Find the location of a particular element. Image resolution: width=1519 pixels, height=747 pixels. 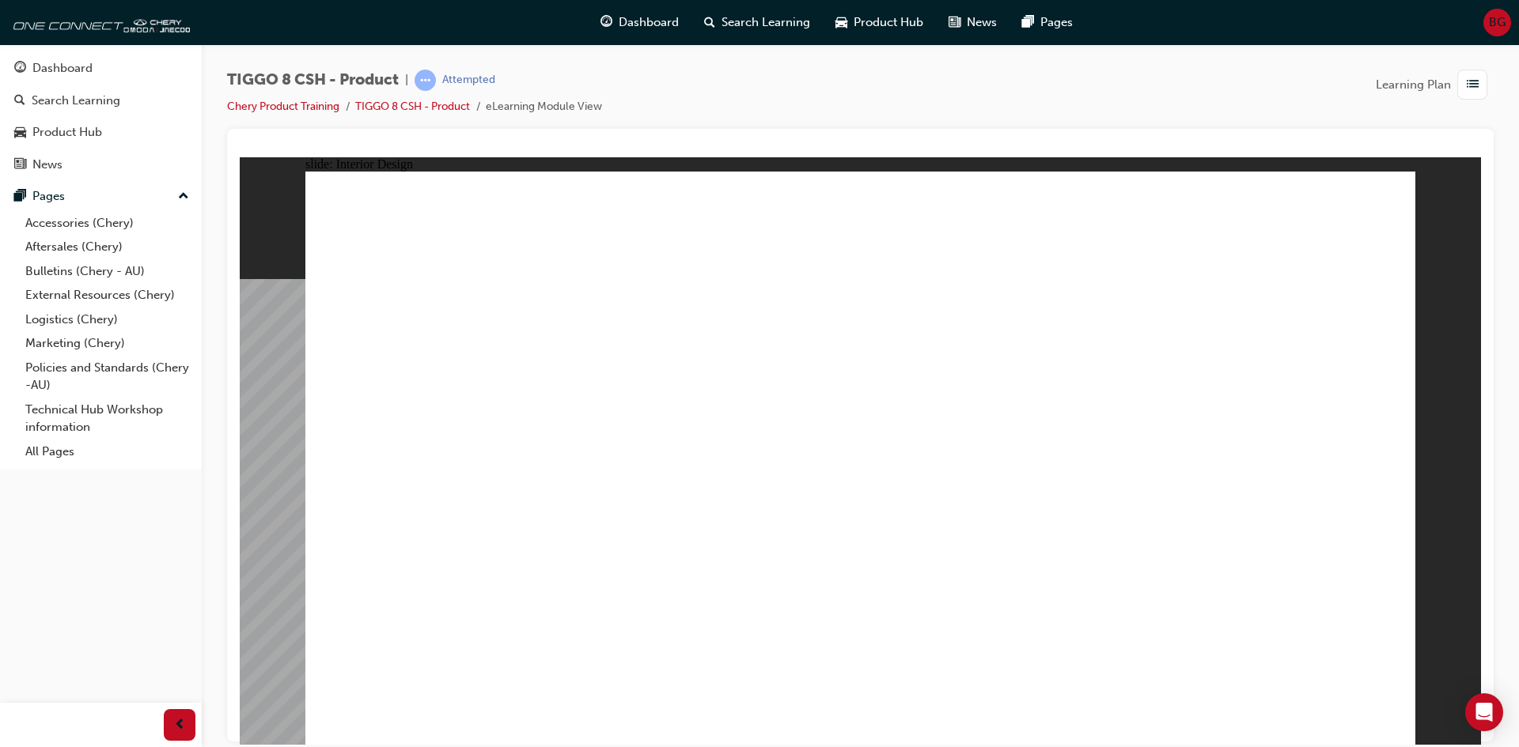

button: BG is located at coordinates (1496, 22).